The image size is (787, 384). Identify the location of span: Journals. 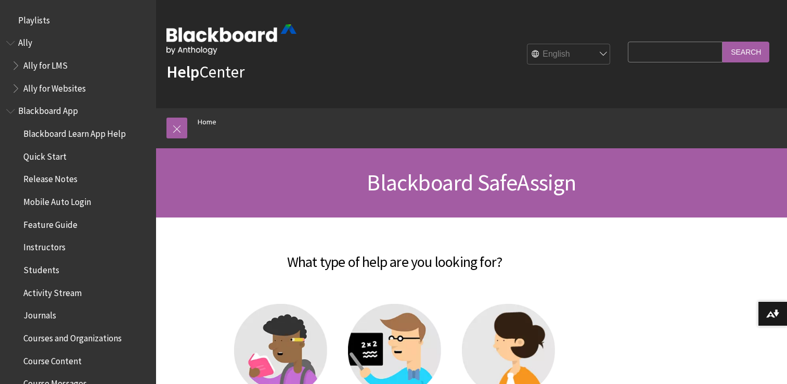
(40, 314).